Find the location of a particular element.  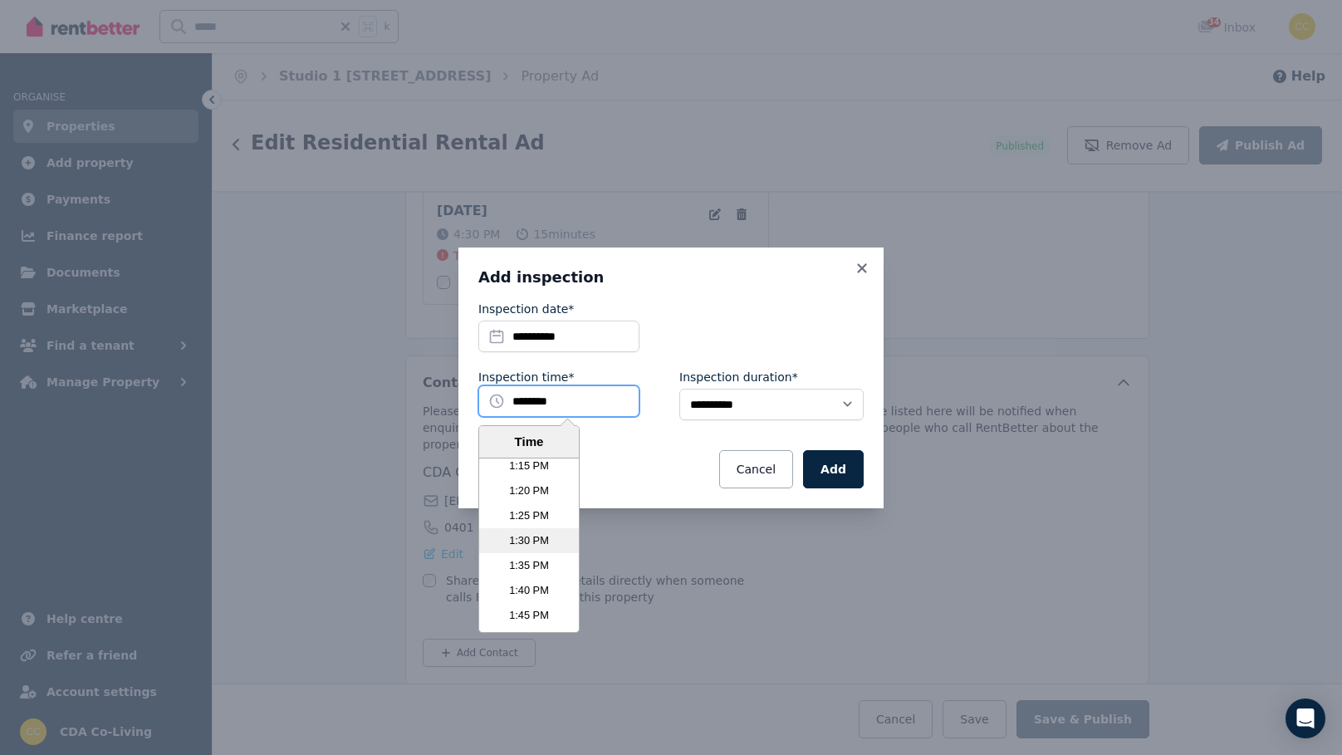

label: Inspection date* is located at coordinates (526, 309).